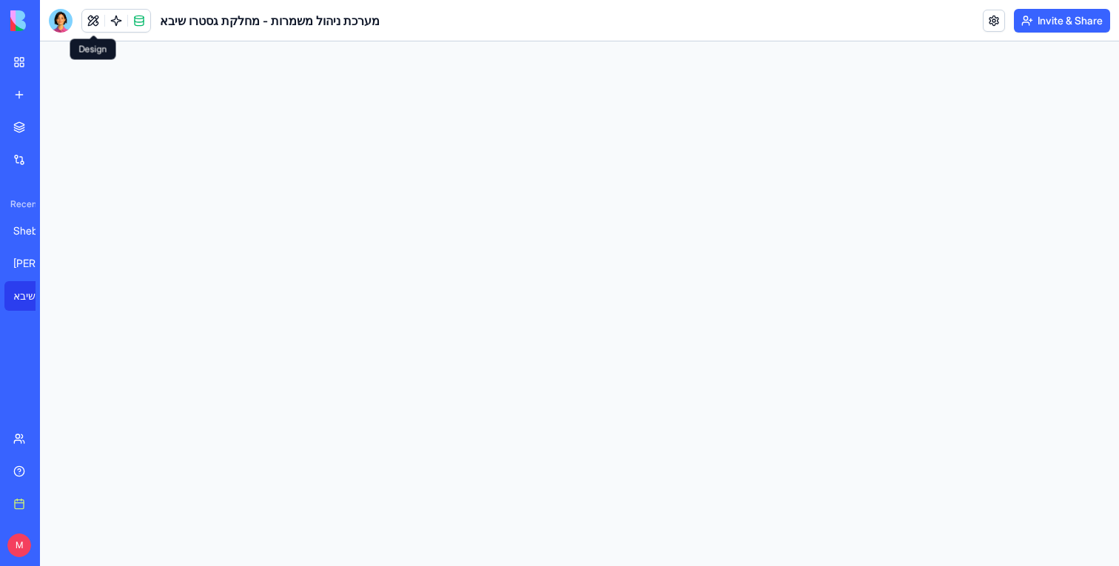 The height and width of the screenshot is (566, 1119). I want to click on span: M, so click(19, 546).